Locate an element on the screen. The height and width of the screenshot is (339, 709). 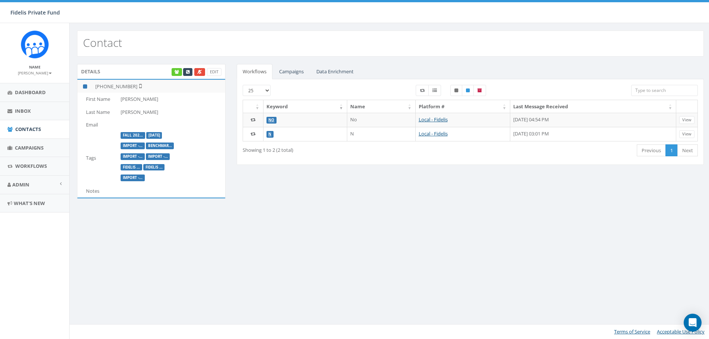
td: First Name is located at coordinates (97, 99).